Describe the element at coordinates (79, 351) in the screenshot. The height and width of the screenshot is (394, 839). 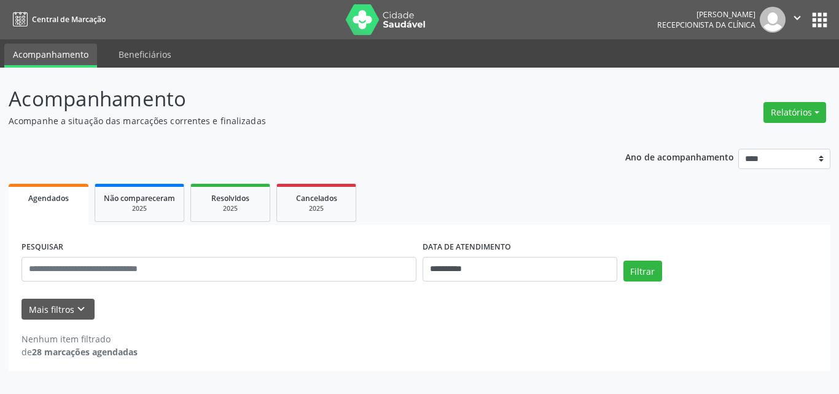
I see `div: de` at that location.